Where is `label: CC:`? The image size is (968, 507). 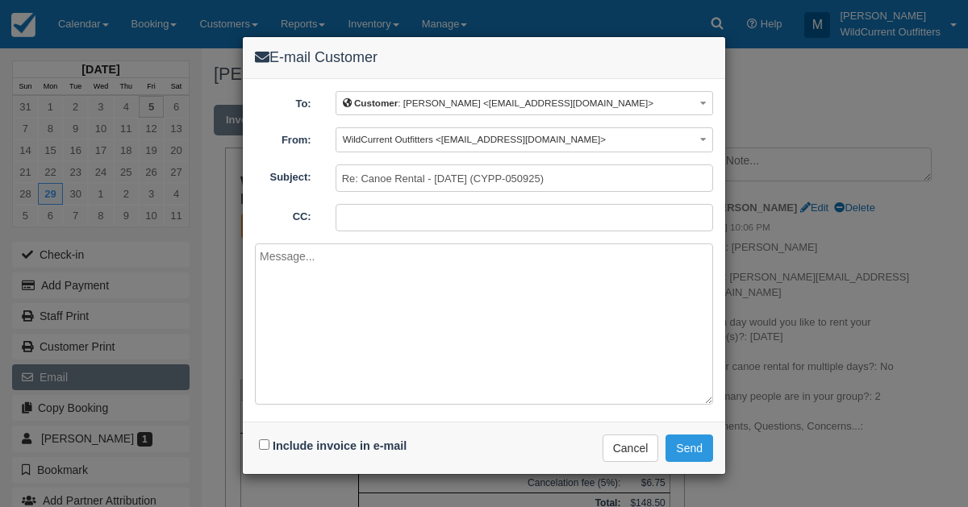 label: CC: is located at coordinates (283, 215).